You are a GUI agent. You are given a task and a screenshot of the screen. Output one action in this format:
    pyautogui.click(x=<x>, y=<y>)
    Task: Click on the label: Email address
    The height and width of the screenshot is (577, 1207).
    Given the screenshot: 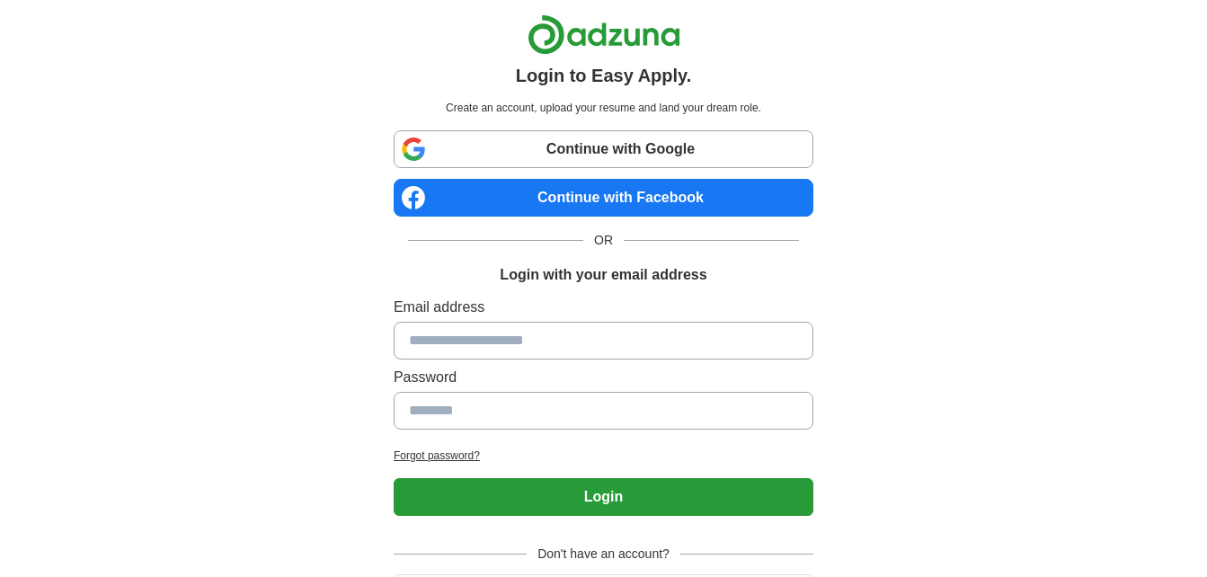 What is the action you would take?
    pyautogui.click(x=603, y=307)
    